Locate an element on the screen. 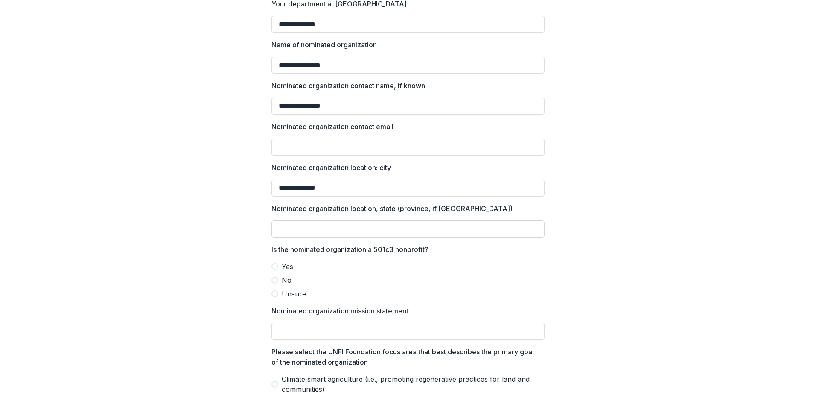  p: Name of nominated organization is located at coordinates (324, 45).